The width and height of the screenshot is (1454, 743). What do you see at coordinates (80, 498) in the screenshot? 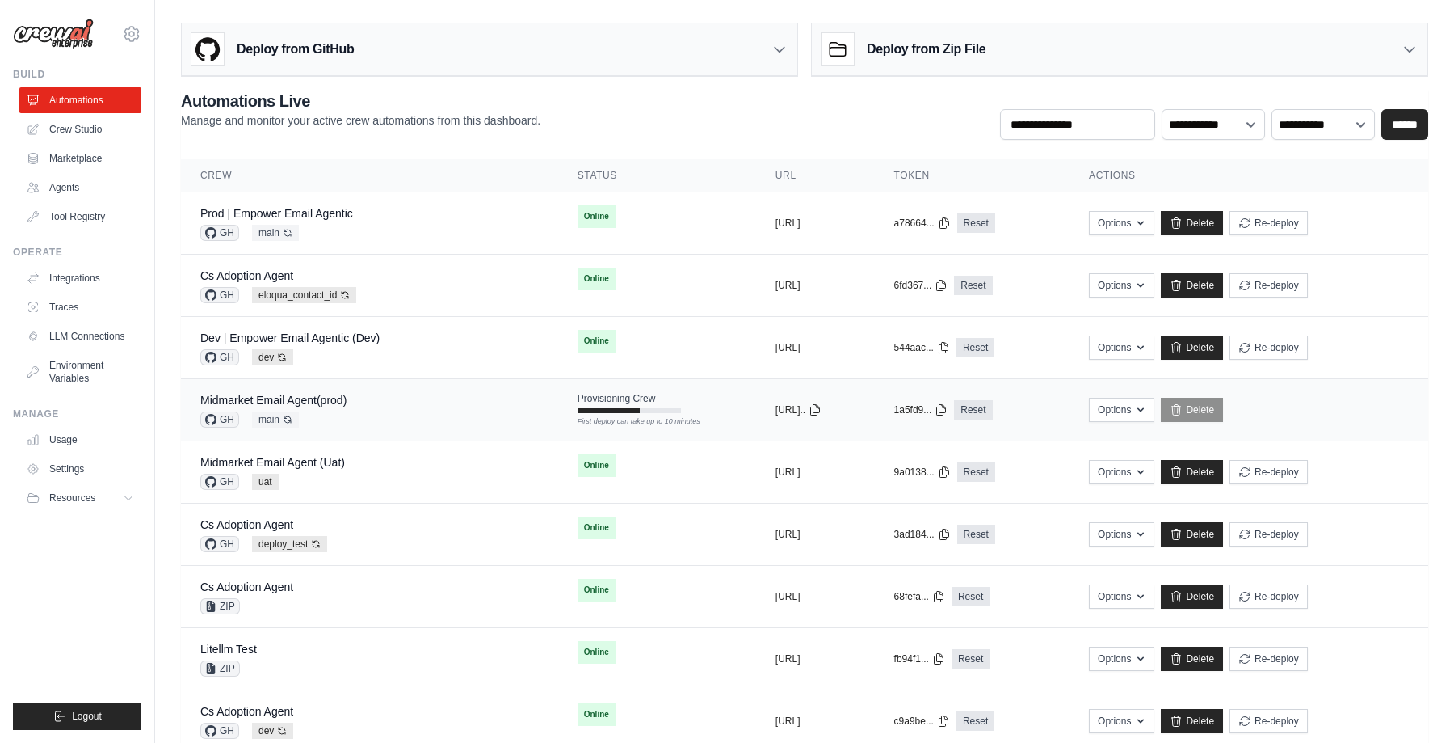
I see `button: Resources` at bounding box center [80, 498].